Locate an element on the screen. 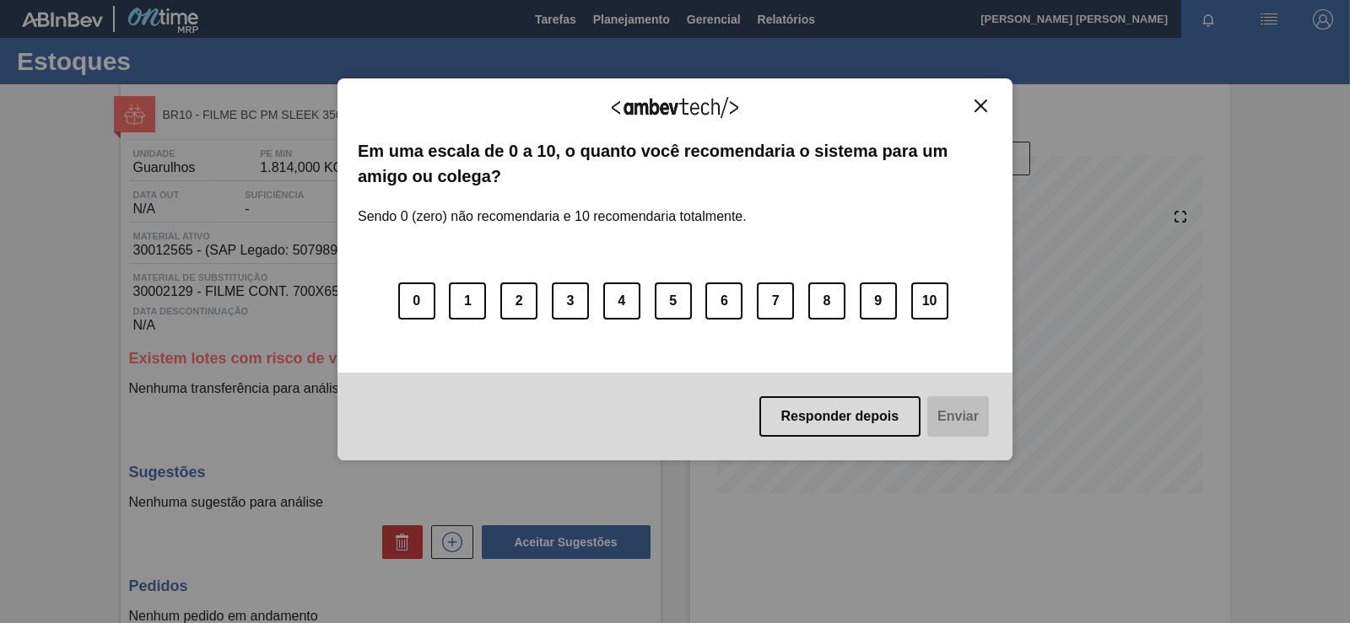  button: 8 is located at coordinates (827, 301).